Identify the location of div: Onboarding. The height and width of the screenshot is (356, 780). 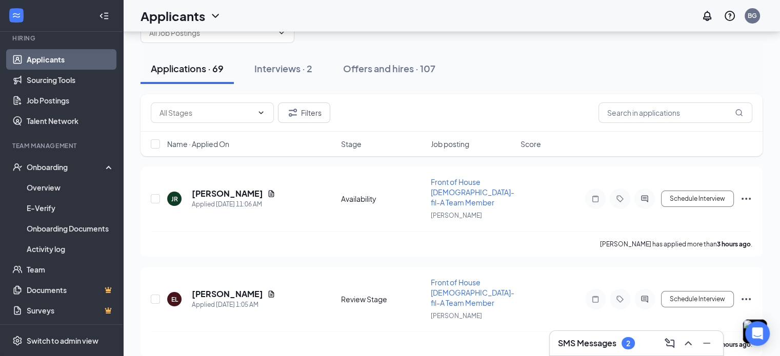
(66, 167).